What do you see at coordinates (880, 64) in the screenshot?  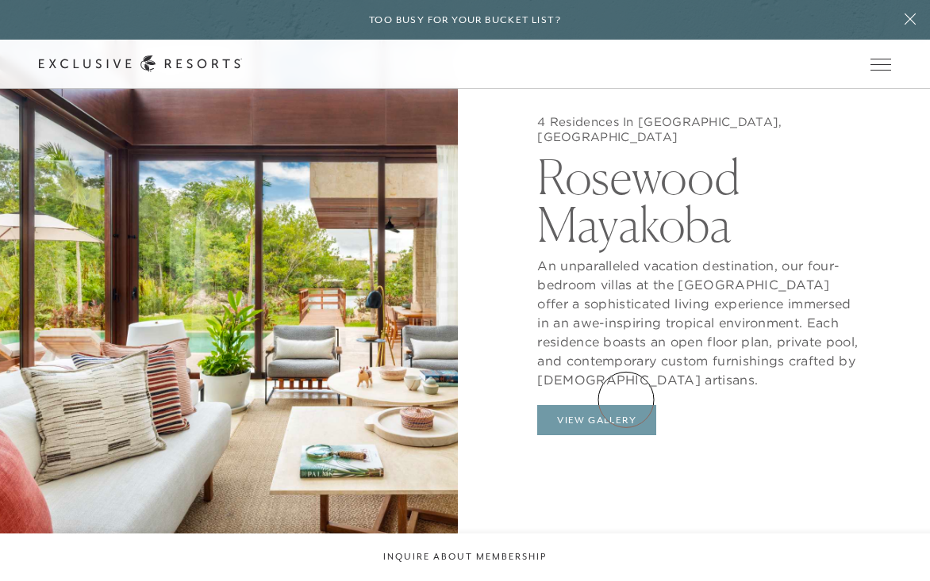 I see `button: Open navigation` at bounding box center [880, 64].